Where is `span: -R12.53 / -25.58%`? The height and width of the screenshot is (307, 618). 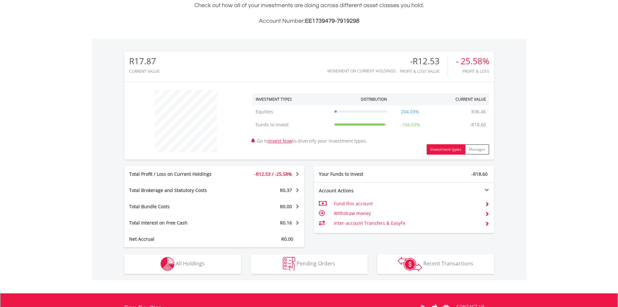 span: -R12.53 / -25.58% is located at coordinates (273, 174).